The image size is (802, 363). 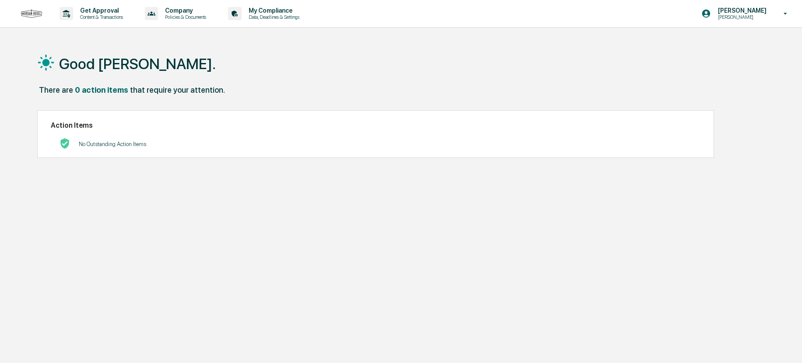 I want to click on div: There are, so click(x=56, y=90).